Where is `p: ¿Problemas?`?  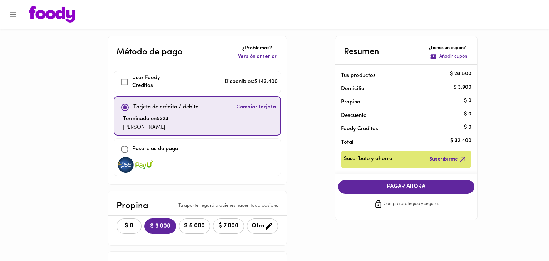 p: ¿Problemas? is located at coordinates (257, 48).